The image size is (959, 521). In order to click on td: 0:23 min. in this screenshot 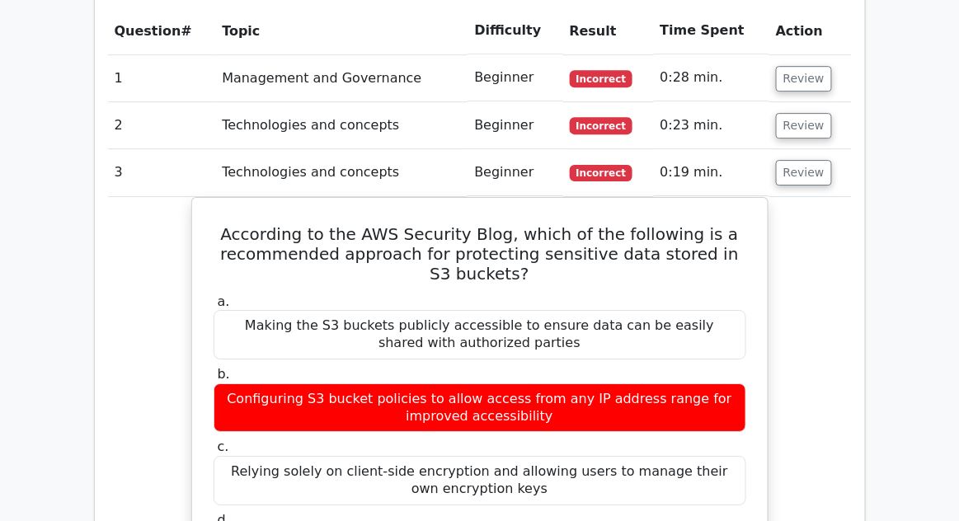, I will do `click(712, 125)`.